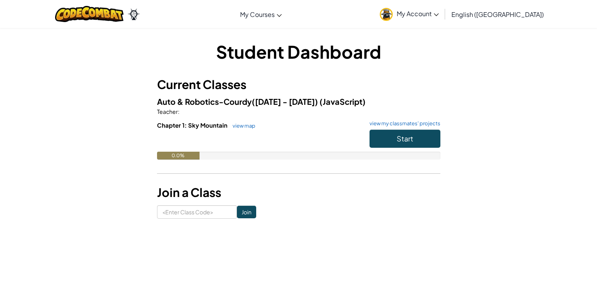 The height and width of the screenshot is (288, 597). What do you see at coordinates (89, 14) in the screenshot?
I see `a: CodeCombat logo` at bounding box center [89, 14].